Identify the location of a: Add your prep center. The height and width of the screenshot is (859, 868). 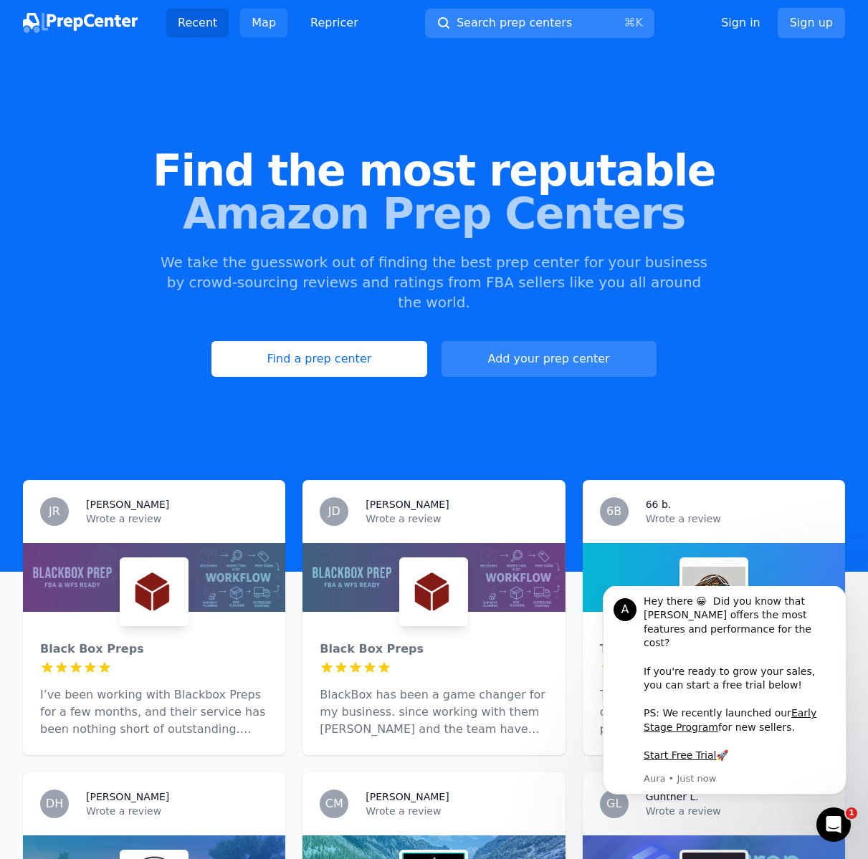
(549, 359).